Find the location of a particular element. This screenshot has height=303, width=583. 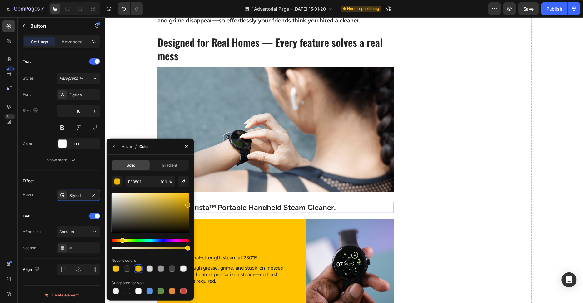

span: Solid is located at coordinates (131, 166).